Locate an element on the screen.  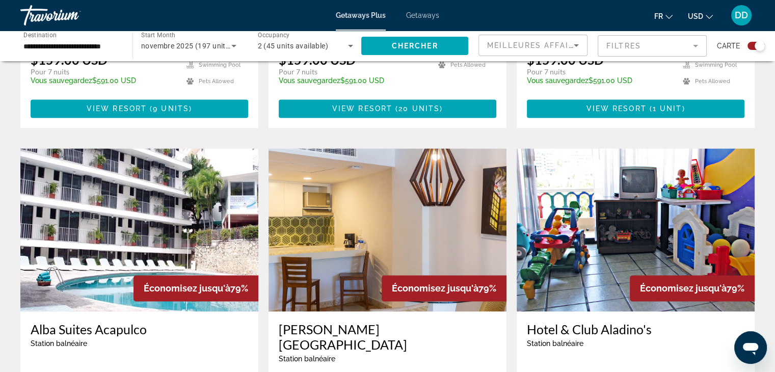
img: 2286I01X.jpg is located at coordinates (387, 230).